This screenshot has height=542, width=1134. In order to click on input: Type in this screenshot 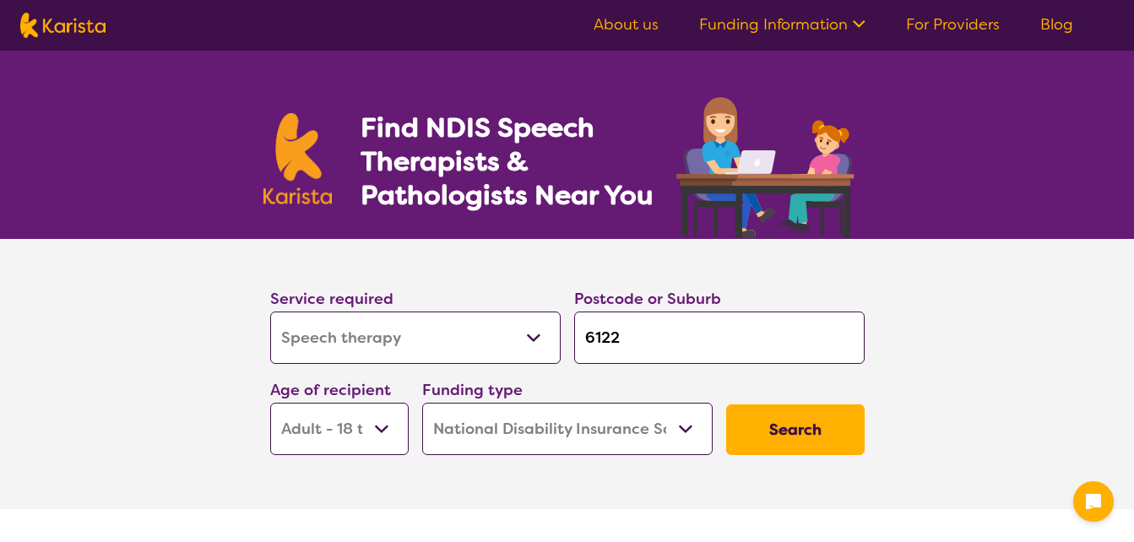, I will do `click(719, 338)`.